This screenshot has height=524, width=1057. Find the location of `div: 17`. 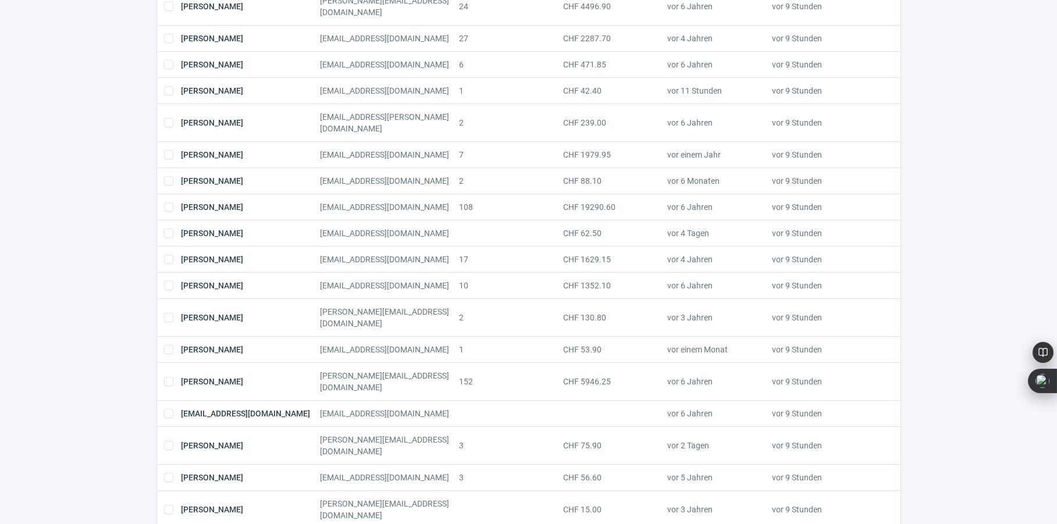

div: 17 is located at coordinates (511, 260).